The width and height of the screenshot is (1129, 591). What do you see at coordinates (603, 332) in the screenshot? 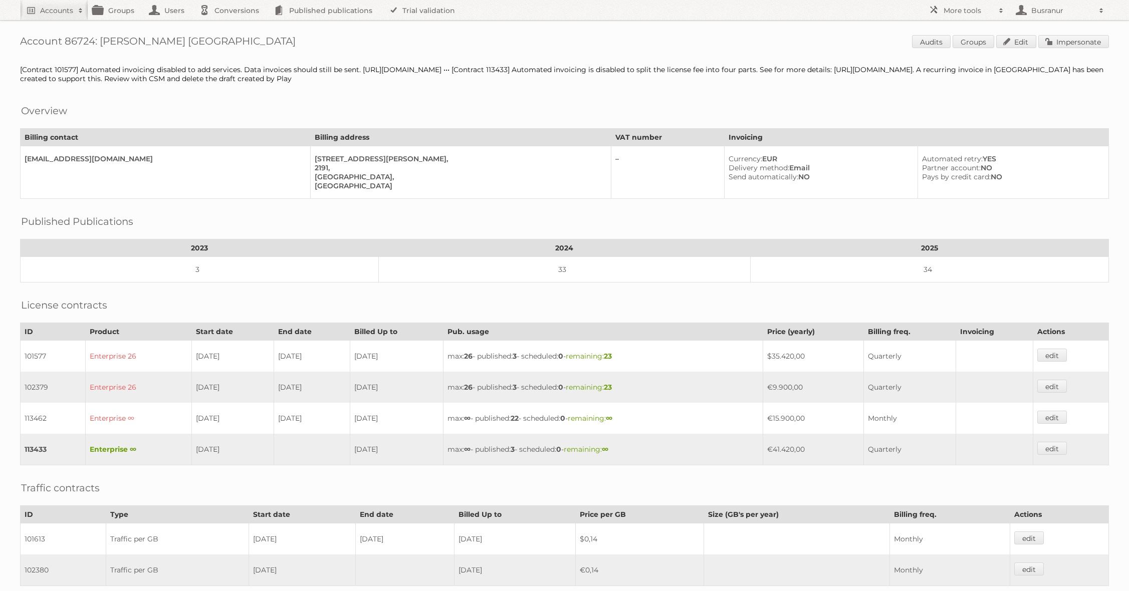
I see `th: Pub. usage` at bounding box center [603, 332].